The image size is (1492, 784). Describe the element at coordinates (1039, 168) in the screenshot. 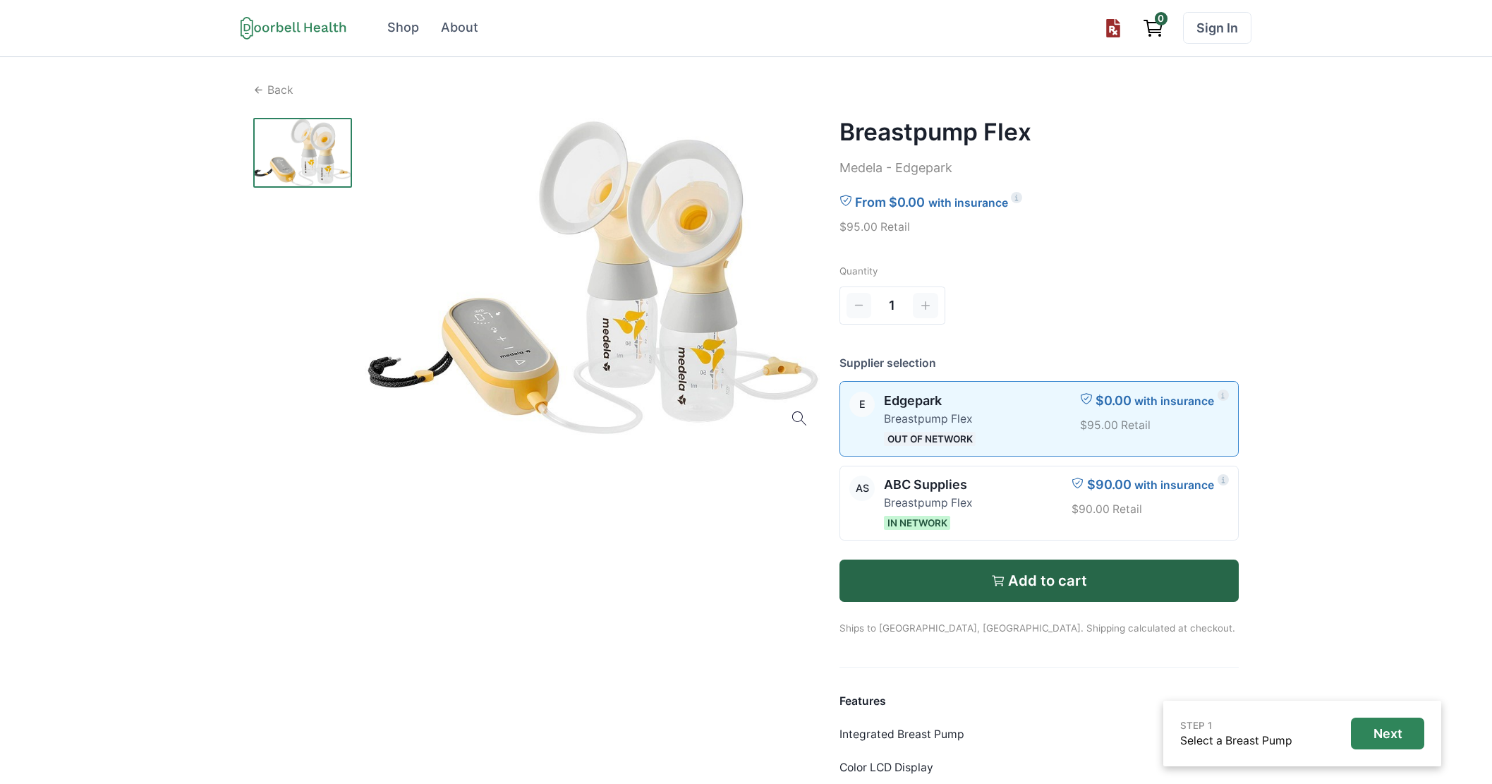

I see `p: Medela - Edgepark` at that location.